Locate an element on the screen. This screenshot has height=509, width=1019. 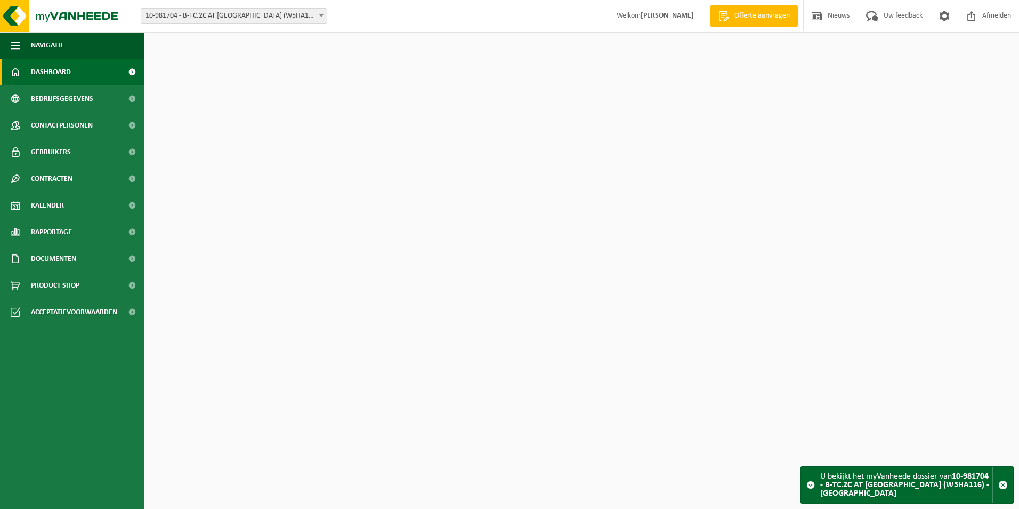
span: Navigatie is located at coordinates (47, 45).